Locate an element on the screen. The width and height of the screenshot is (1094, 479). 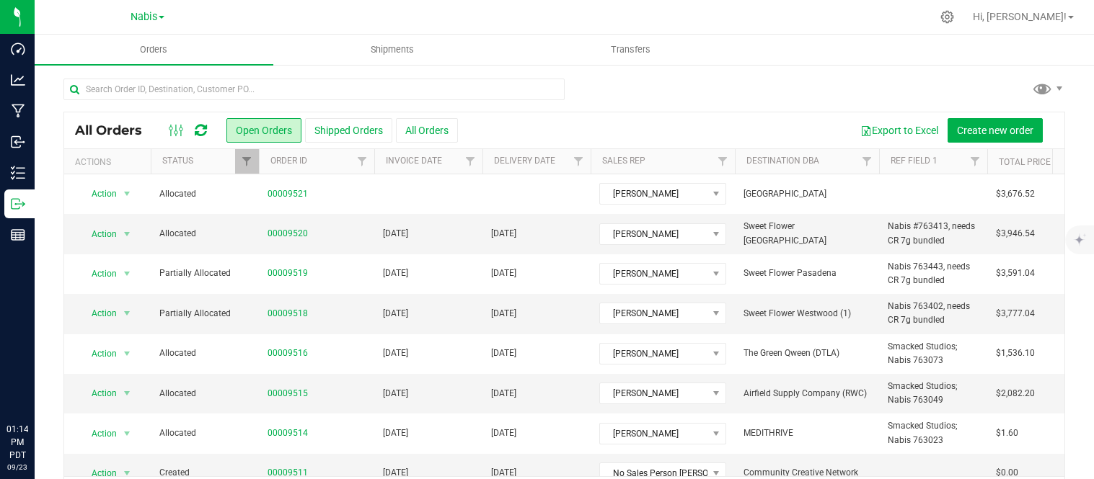
p: 01:14 PM PDT is located at coordinates (17, 443).